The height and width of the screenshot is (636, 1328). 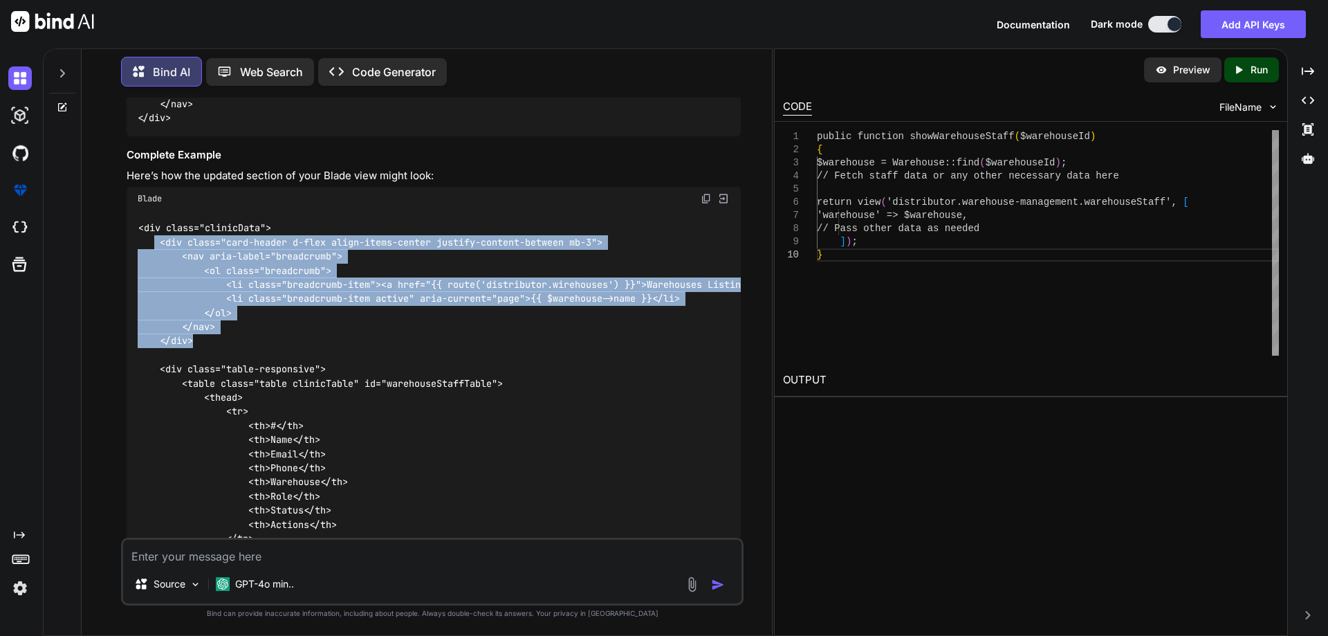 I want to click on img: Pick Models, so click(x=195, y=584).